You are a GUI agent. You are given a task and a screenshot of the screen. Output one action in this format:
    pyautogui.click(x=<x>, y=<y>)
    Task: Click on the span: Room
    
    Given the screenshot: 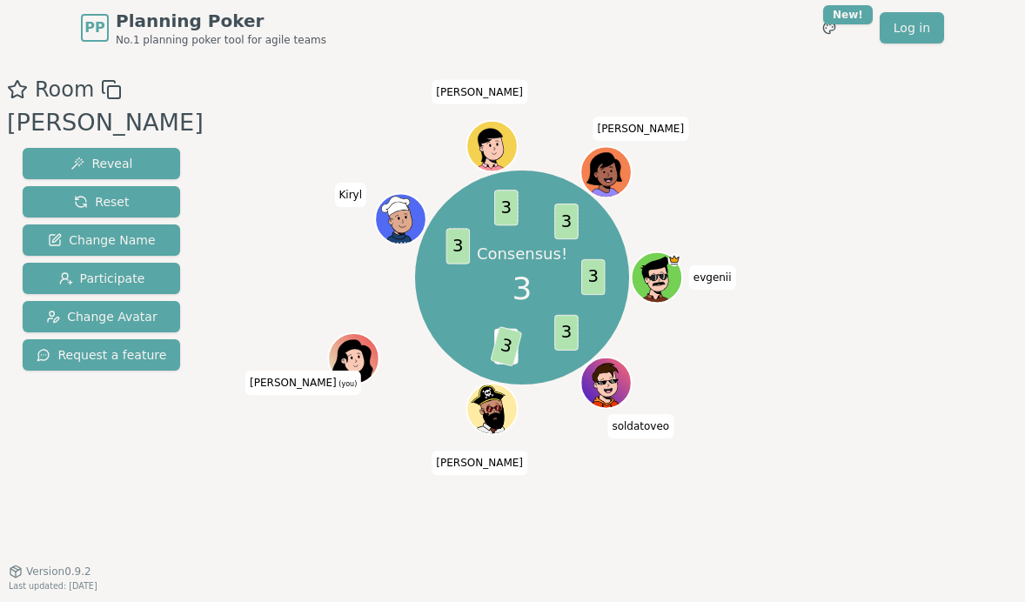 What is the action you would take?
    pyautogui.click(x=64, y=90)
    